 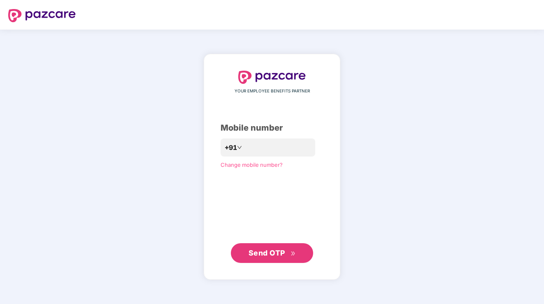 I want to click on span: +91, so click(x=231, y=148).